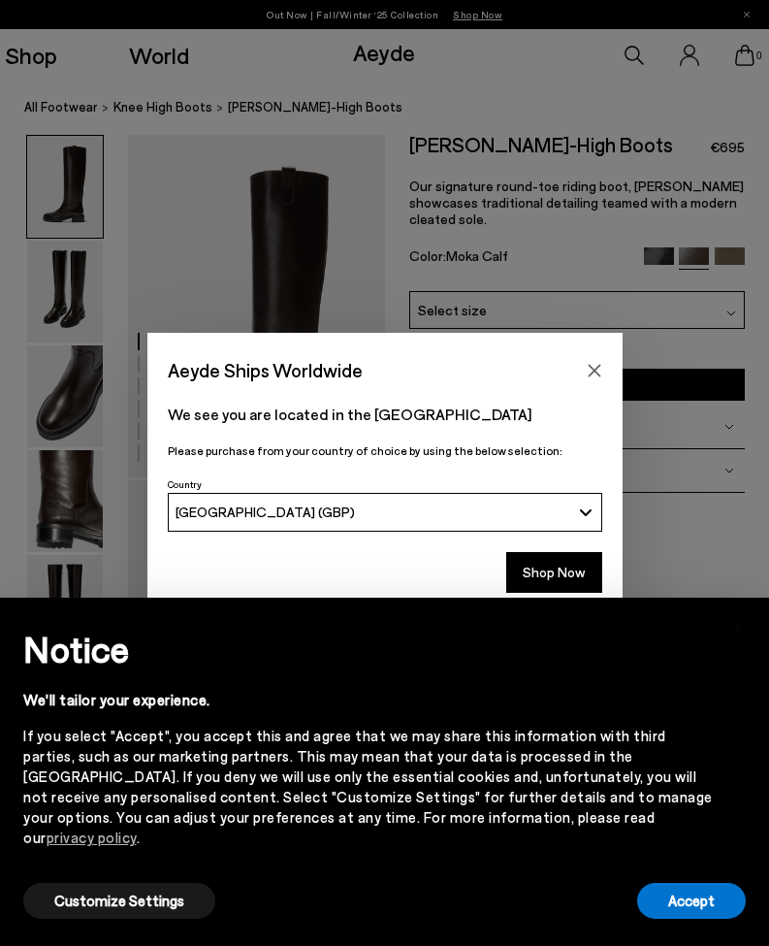 The image size is (769, 946). I want to click on button: Shop Now, so click(554, 572).